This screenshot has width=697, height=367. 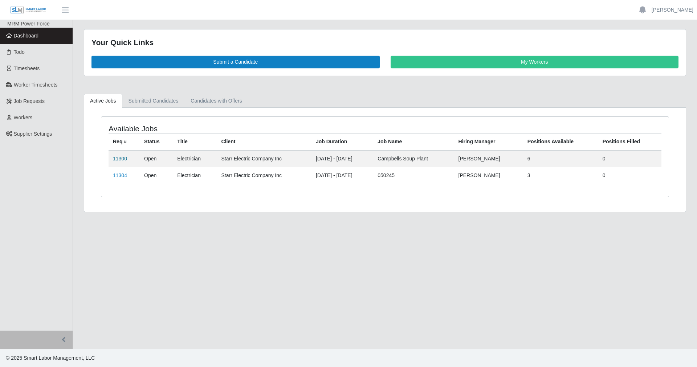 What do you see at coordinates (220, 128) in the screenshot?
I see `h4: Available Jobs` at bounding box center [220, 128].